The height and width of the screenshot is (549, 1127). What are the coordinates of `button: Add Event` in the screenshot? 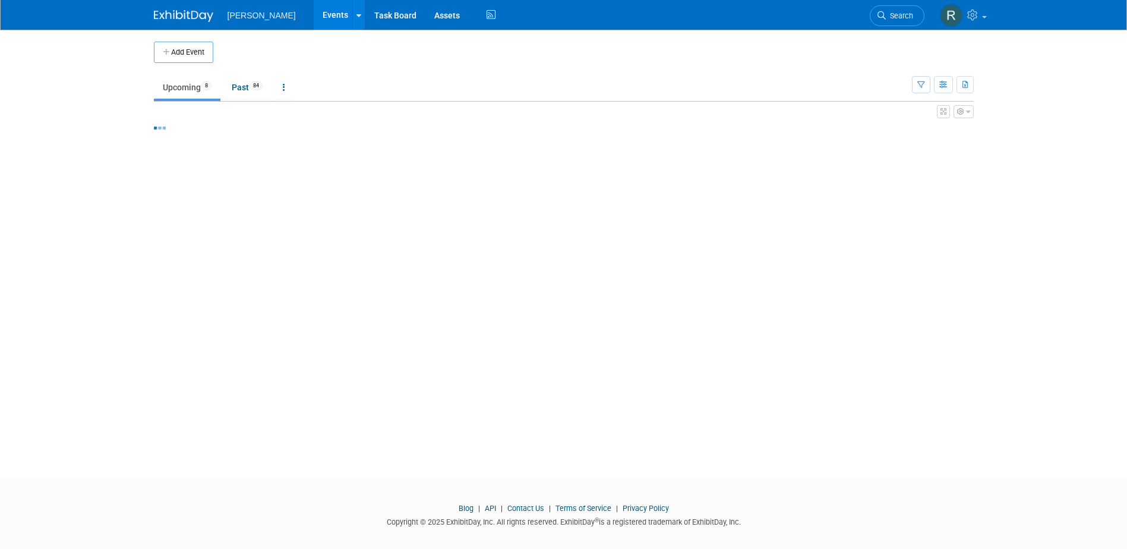 It's located at (184, 52).